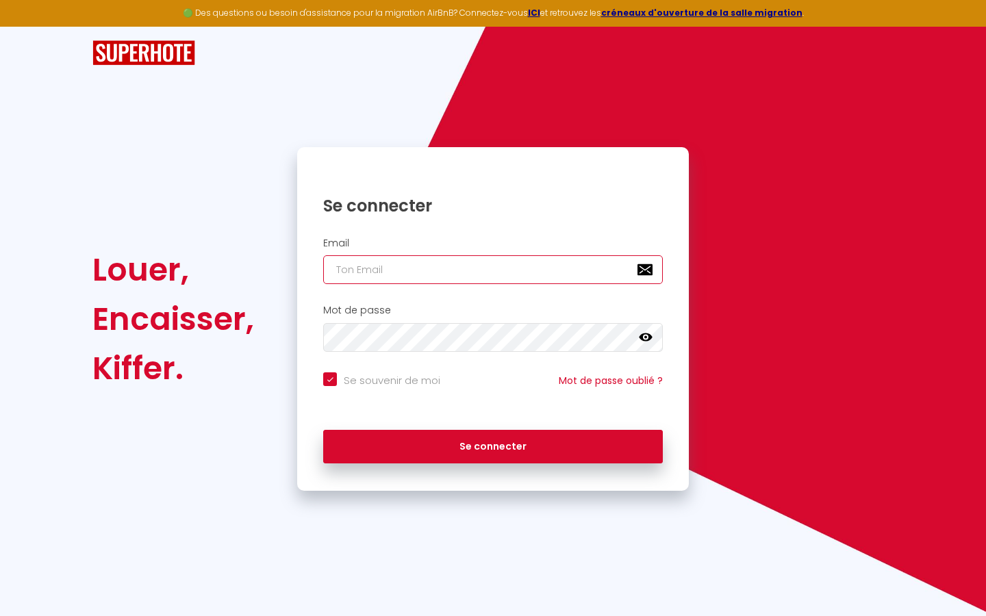  I want to click on h2: Mot de passe, so click(493, 310).